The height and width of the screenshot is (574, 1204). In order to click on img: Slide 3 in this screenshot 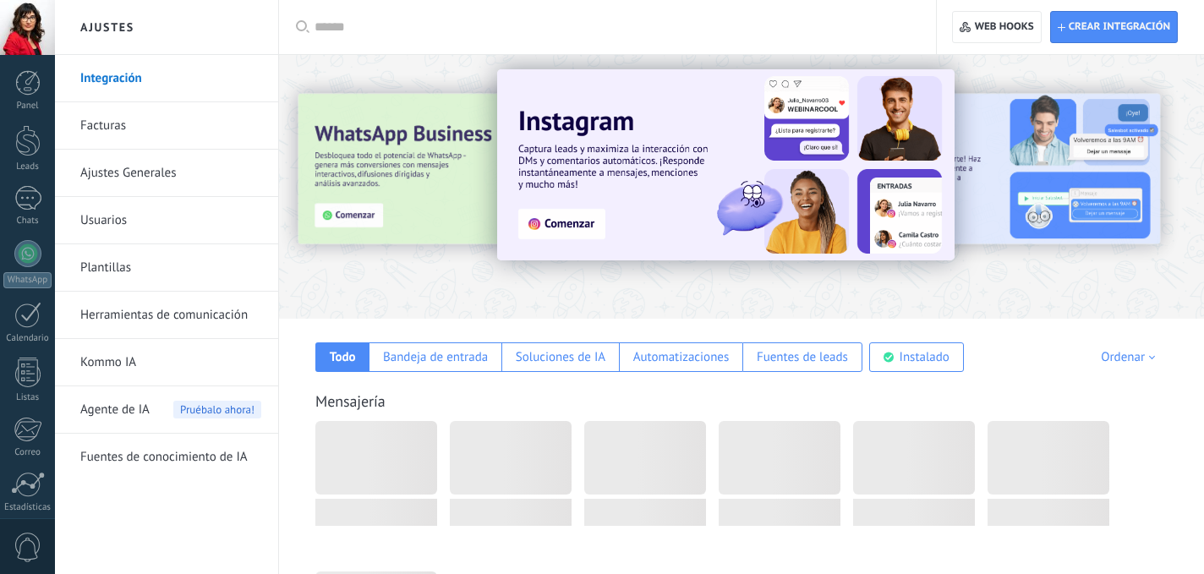, I will do `click(479, 169)`.